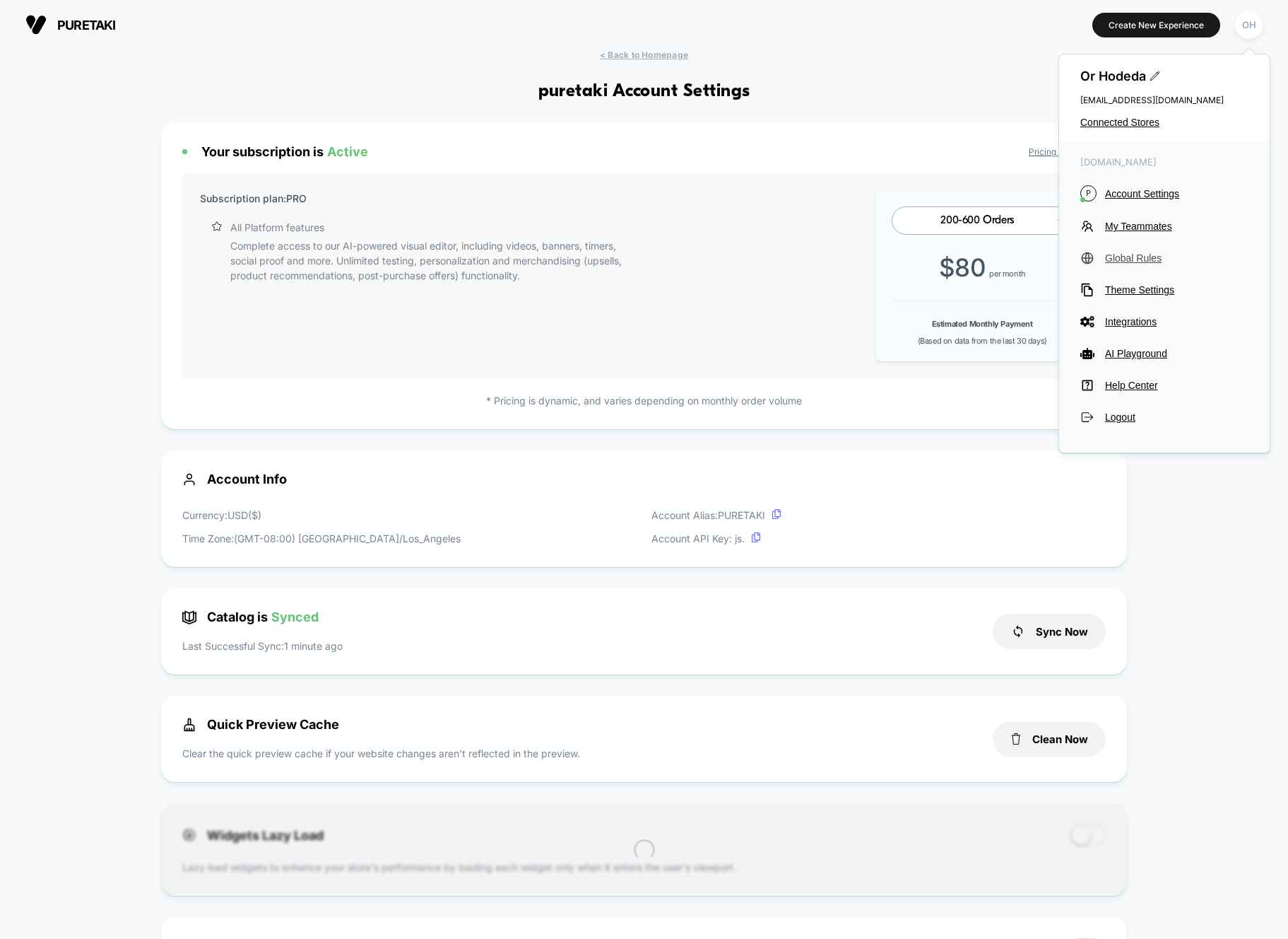 This screenshot has width=1288, height=939. What do you see at coordinates (644, 55) in the screenshot?
I see `span: < Back to Homepage` at bounding box center [644, 55].